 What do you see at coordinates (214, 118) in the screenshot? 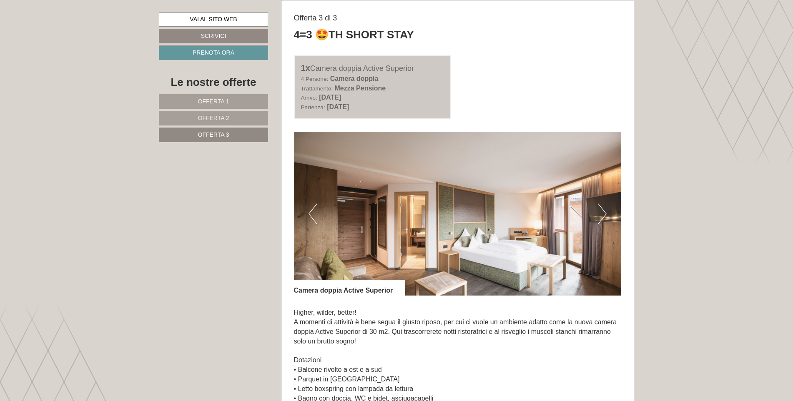
I see `span: Offerta 2` at bounding box center [214, 118].